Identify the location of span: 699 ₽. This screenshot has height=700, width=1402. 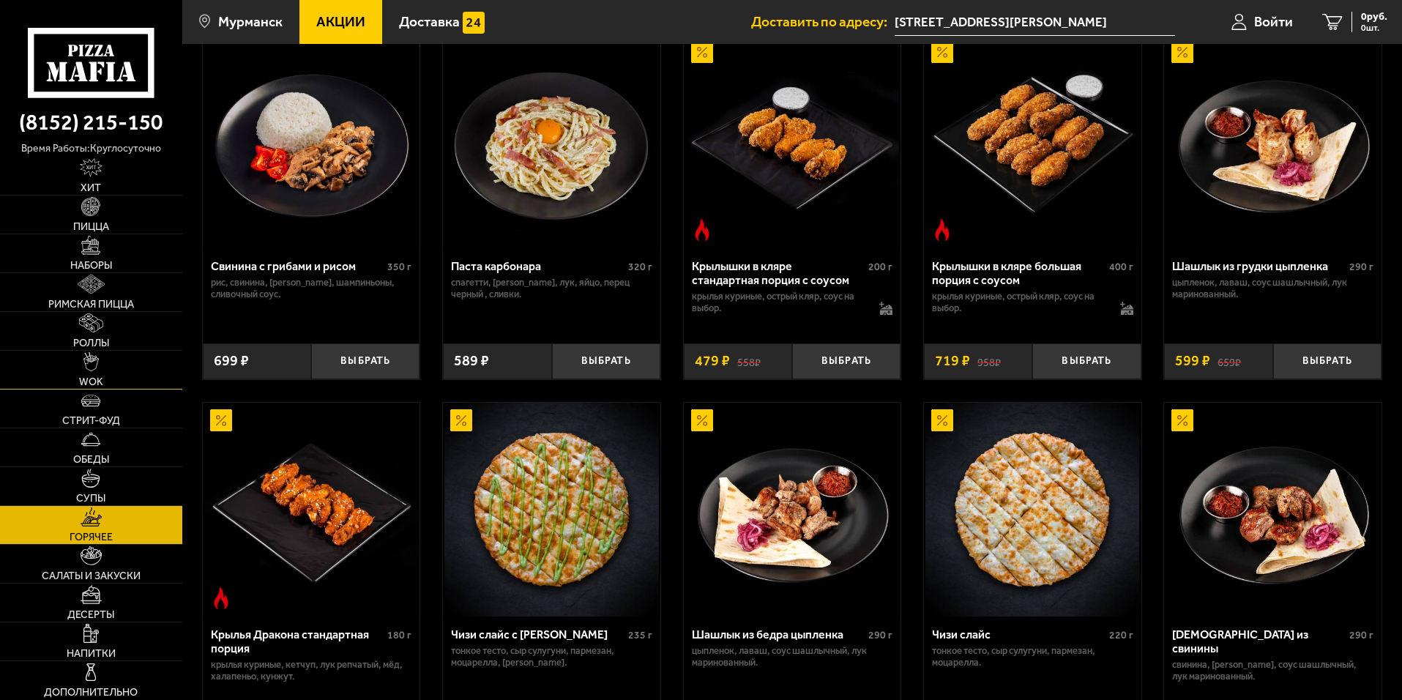
(231, 361).